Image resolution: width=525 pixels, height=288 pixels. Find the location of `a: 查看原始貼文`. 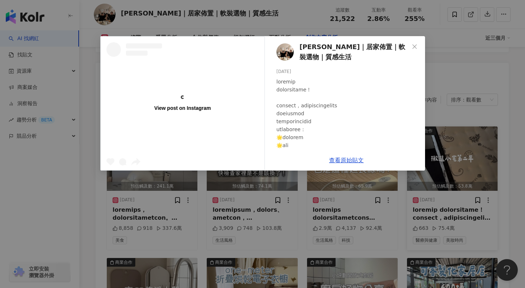

a: 查看原始貼文 is located at coordinates (346, 160).